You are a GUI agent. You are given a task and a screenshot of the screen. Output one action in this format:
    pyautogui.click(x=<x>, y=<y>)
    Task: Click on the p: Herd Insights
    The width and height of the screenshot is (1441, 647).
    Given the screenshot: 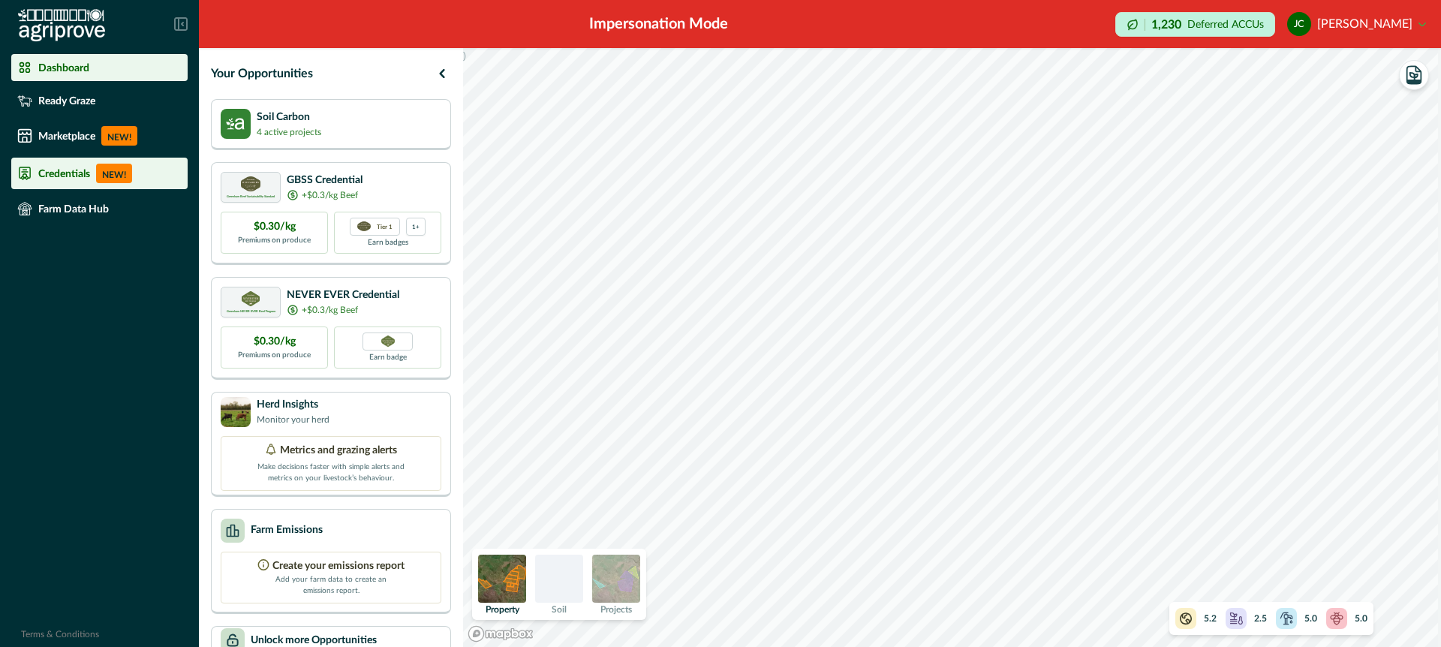 What is the action you would take?
    pyautogui.click(x=293, y=405)
    